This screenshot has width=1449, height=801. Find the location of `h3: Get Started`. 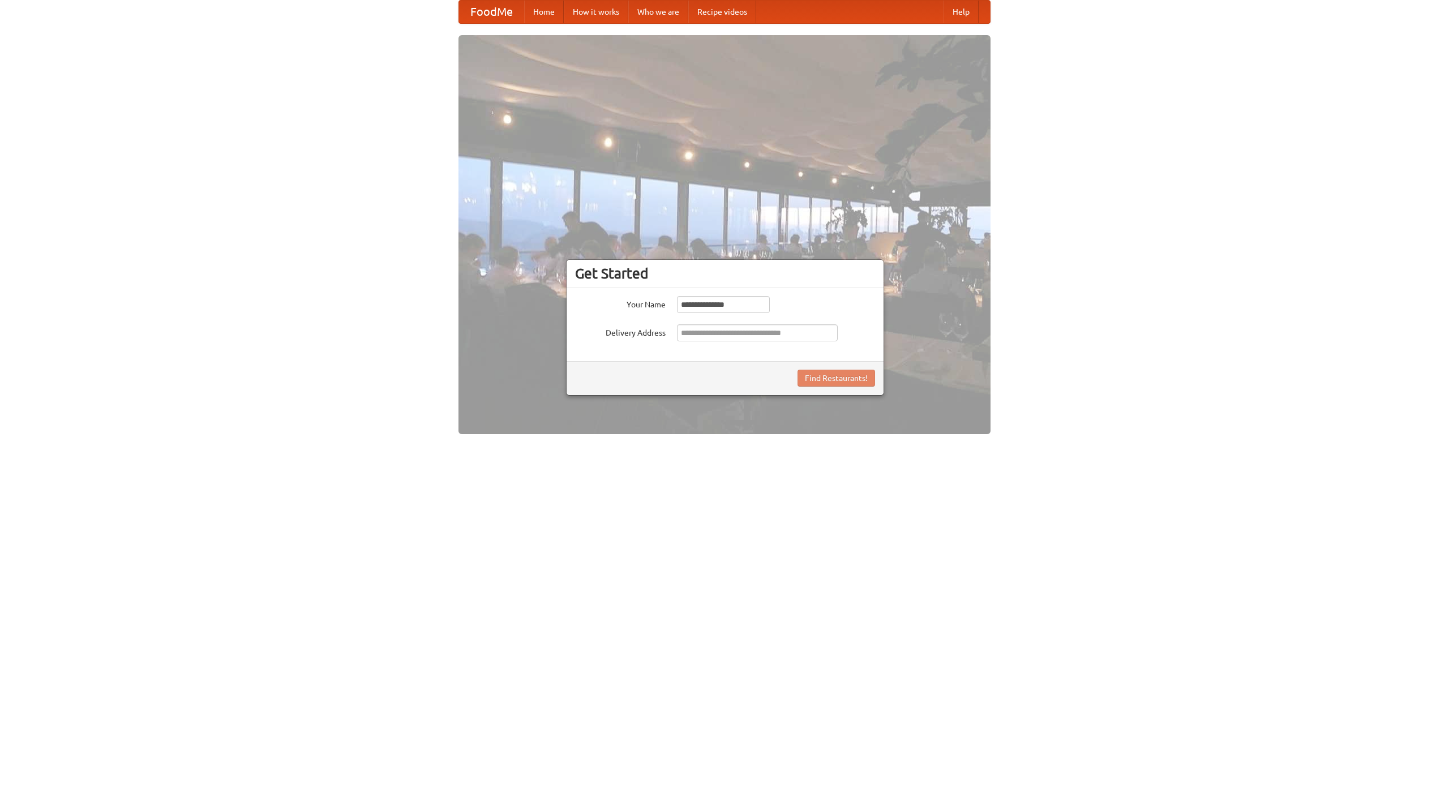

h3: Get Started is located at coordinates (725, 273).